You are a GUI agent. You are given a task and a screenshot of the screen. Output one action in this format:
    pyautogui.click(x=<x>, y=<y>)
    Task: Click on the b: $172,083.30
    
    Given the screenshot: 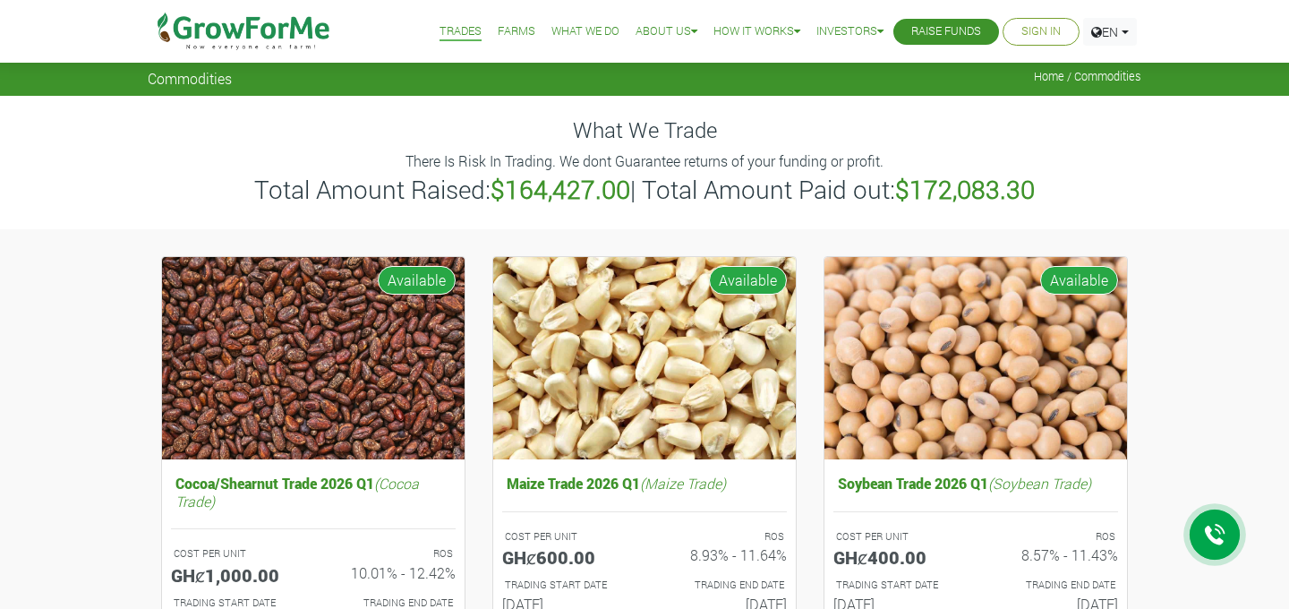 What is the action you would take?
    pyautogui.click(x=965, y=189)
    